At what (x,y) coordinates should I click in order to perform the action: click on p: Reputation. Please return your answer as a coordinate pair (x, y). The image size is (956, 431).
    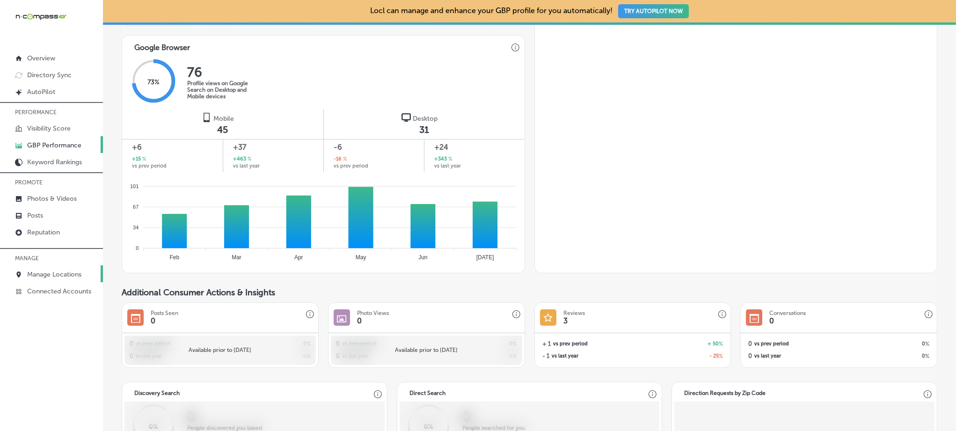
    Looking at the image, I should click on (44, 232).